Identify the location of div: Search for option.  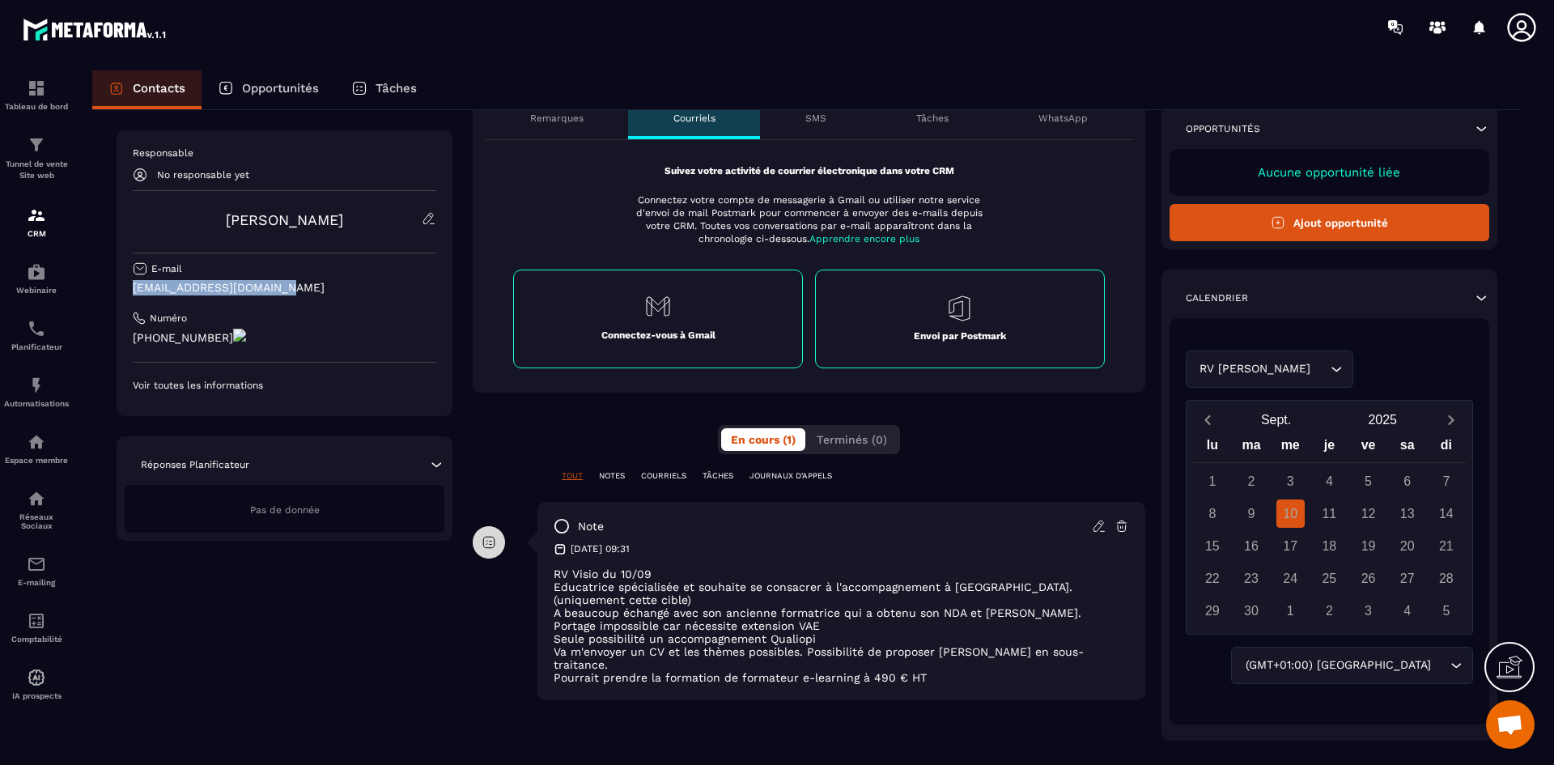
(1269, 369).